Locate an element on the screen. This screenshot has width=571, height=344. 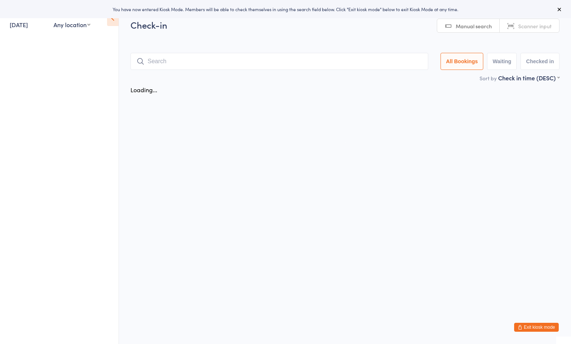
button: Checked in is located at coordinates (540, 61).